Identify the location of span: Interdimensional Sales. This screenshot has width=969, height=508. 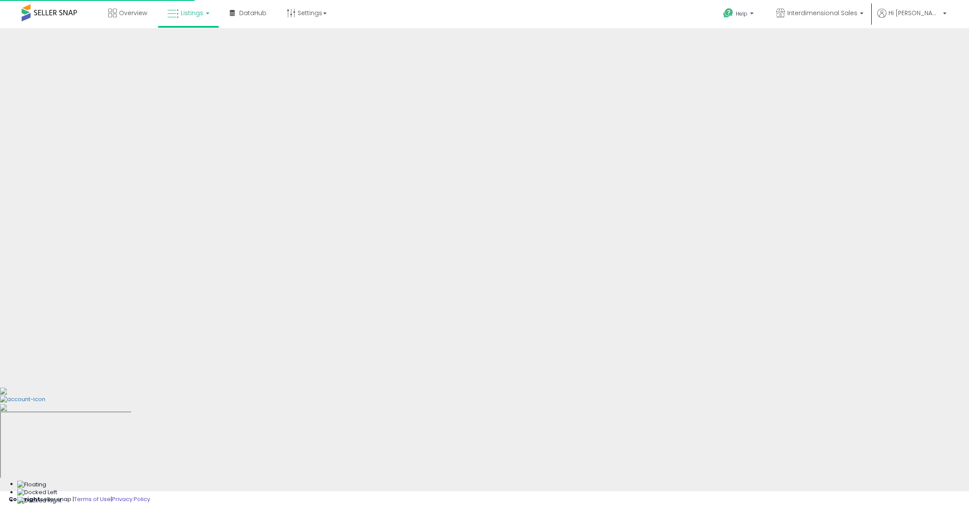
(823, 13).